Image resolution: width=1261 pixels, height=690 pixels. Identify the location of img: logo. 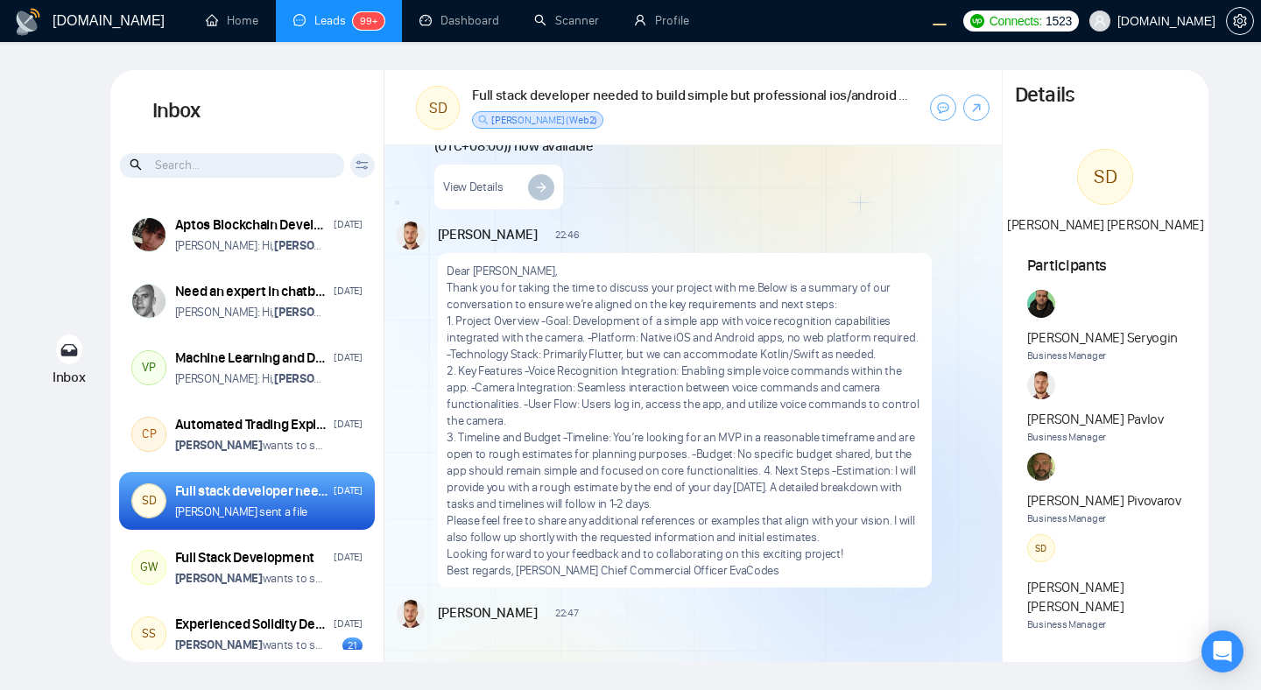
(28, 22).